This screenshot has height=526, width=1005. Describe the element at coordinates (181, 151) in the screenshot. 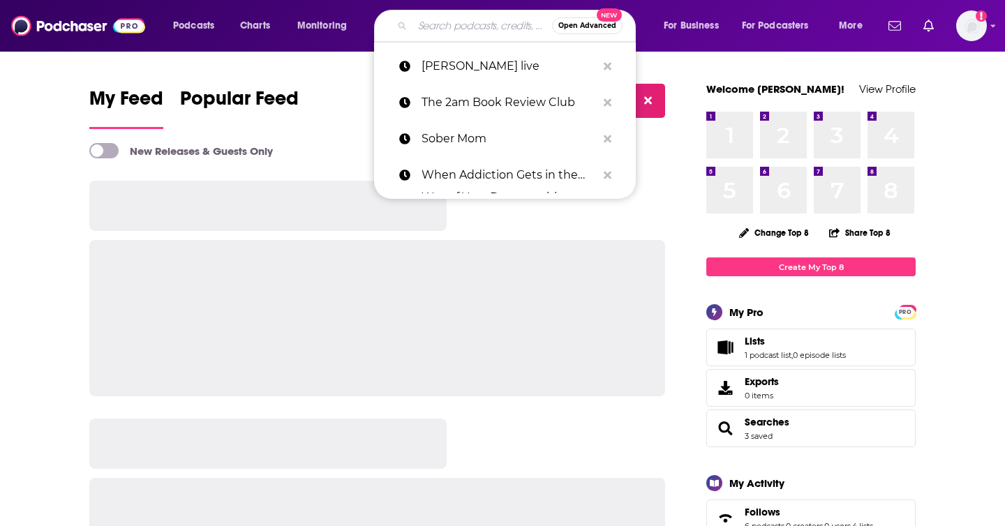

I see `a: New Releases & Guests Only` at that location.